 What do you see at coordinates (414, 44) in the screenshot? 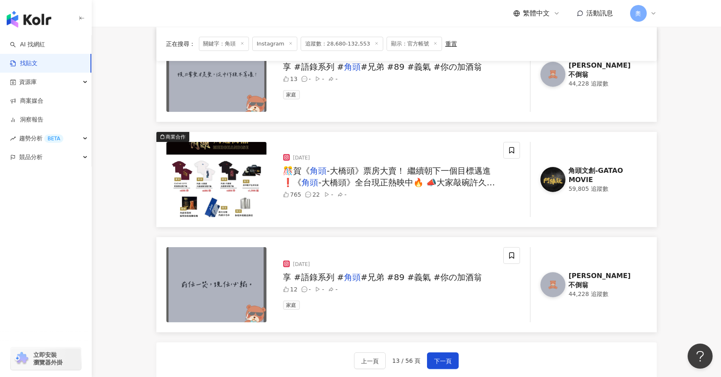
I see `span: 顯示：官方帳號` at bounding box center [414, 44].